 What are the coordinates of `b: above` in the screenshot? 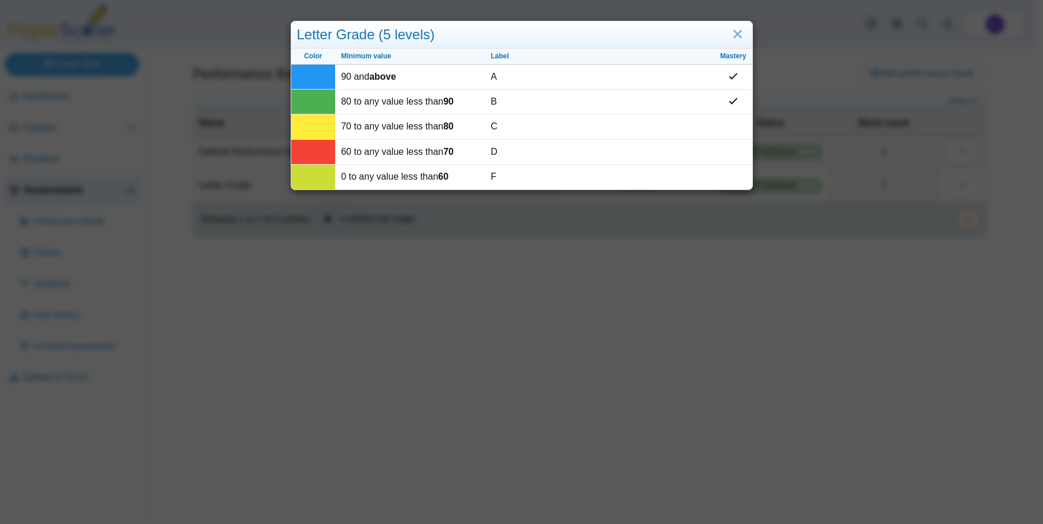 It's located at (382, 76).